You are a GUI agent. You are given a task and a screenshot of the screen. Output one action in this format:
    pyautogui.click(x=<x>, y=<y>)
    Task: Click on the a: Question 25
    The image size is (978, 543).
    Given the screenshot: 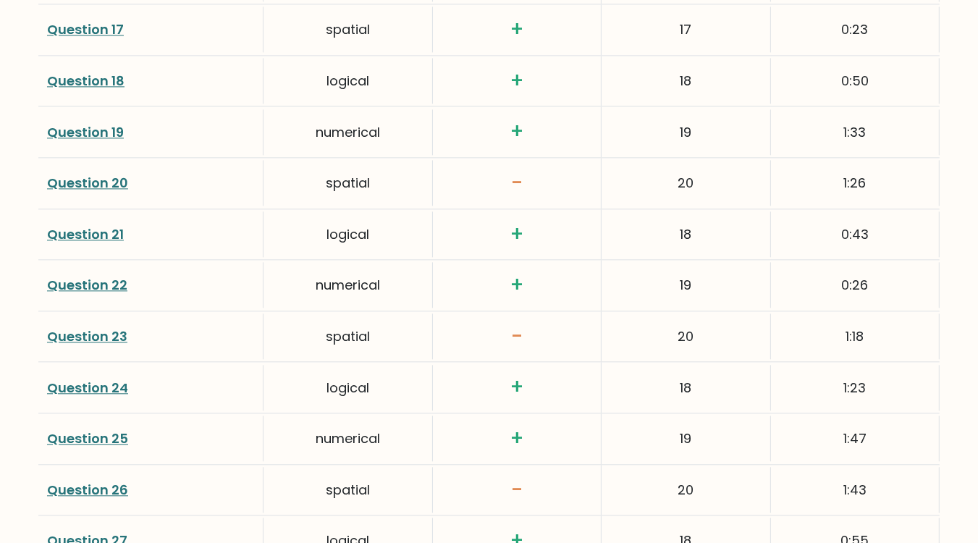 What is the action you would take?
    pyautogui.click(x=88, y=438)
    